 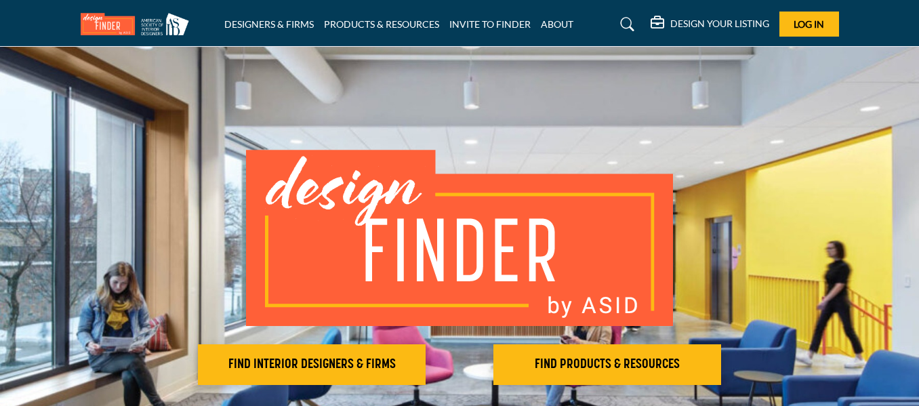 I want to click on img: image, so click(x=459, y=238).